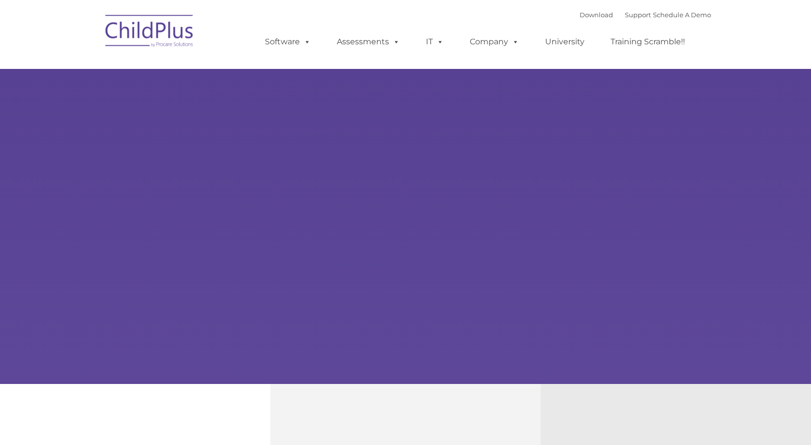  I want to click on a: Company, so click(495, 42).